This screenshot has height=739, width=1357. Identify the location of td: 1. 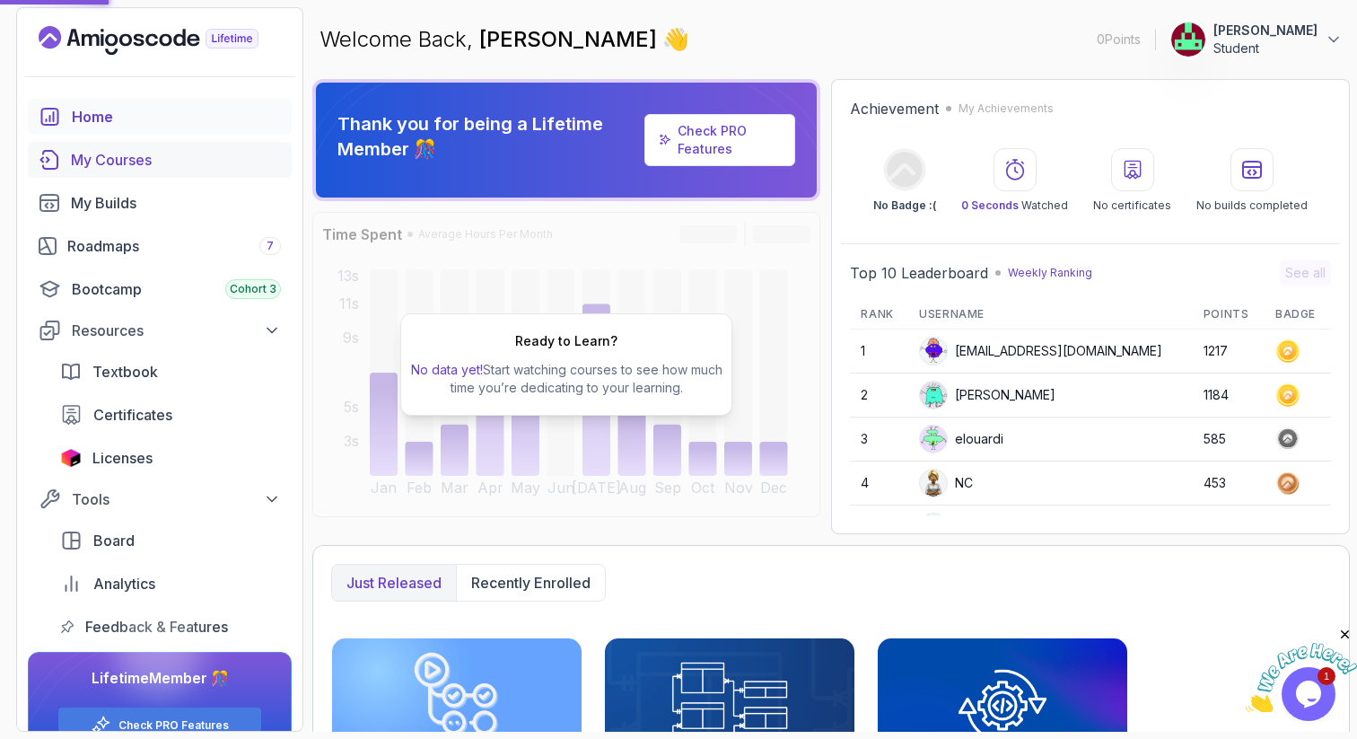
(879, 351).